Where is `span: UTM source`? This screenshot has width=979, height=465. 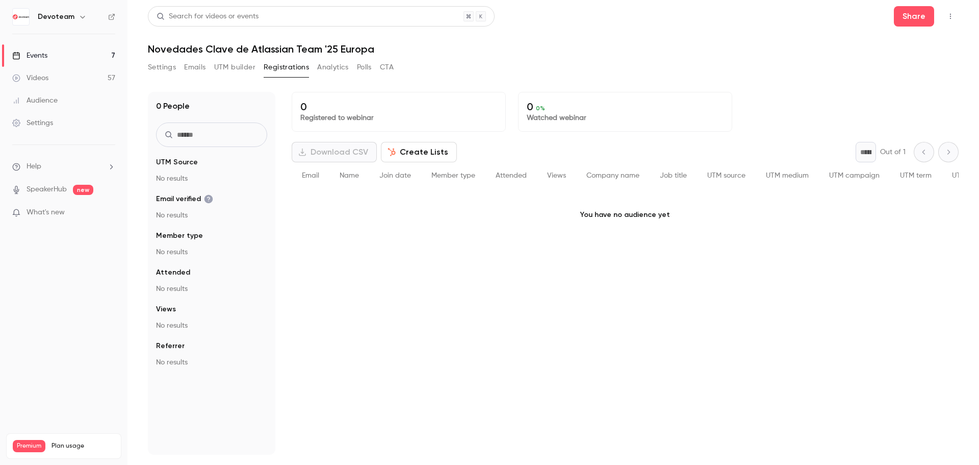
span: UTM source is located at coordinates (726, 175).